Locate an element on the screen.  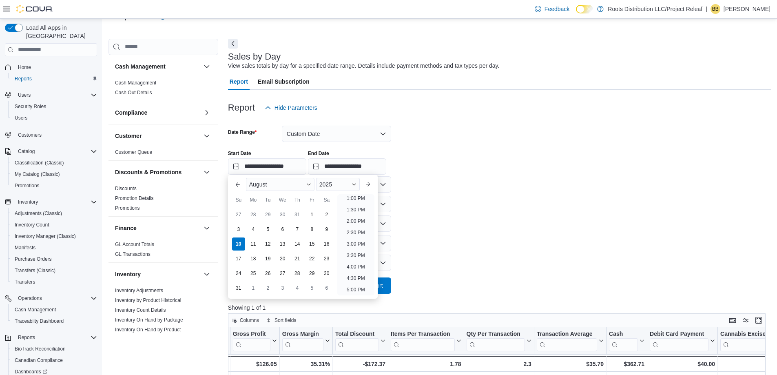
div: Debit Card Payment is located at coordinates (679, 340).